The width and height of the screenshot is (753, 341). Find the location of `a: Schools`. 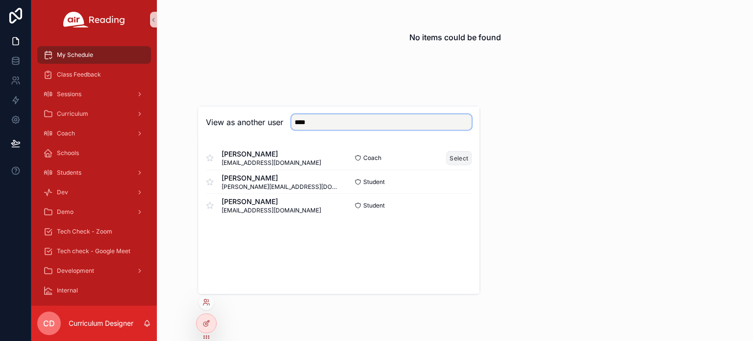

a: Schools is located at coordinates (94, 153).